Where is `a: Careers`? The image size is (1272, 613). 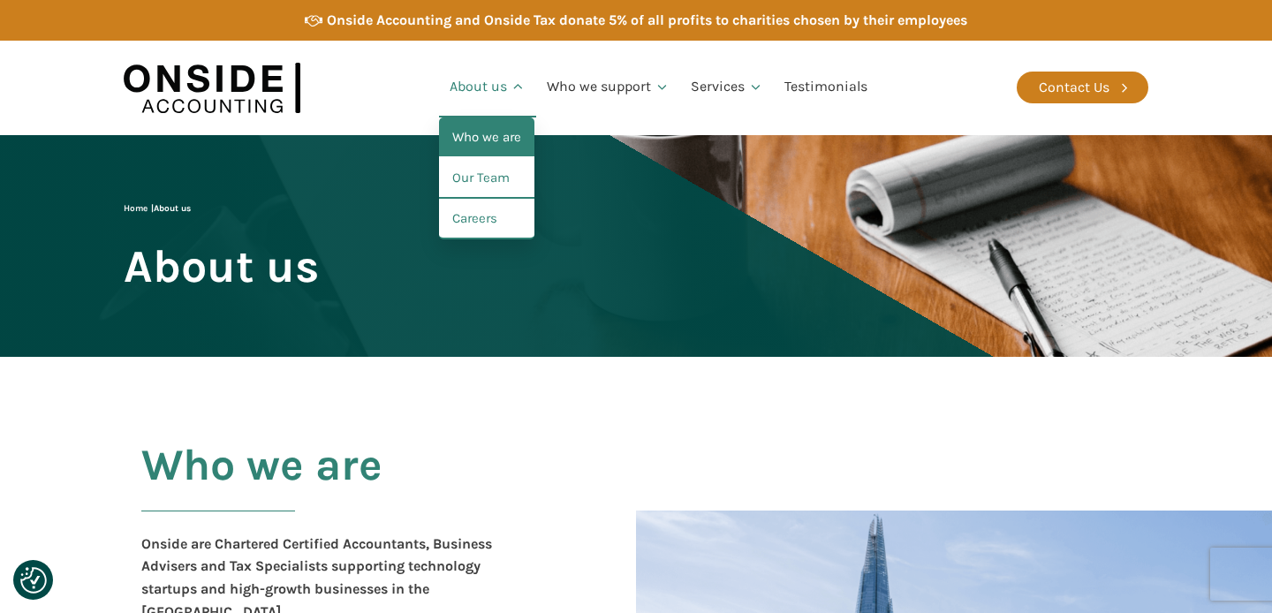 a: Careers is located at coordinates (487, 219).